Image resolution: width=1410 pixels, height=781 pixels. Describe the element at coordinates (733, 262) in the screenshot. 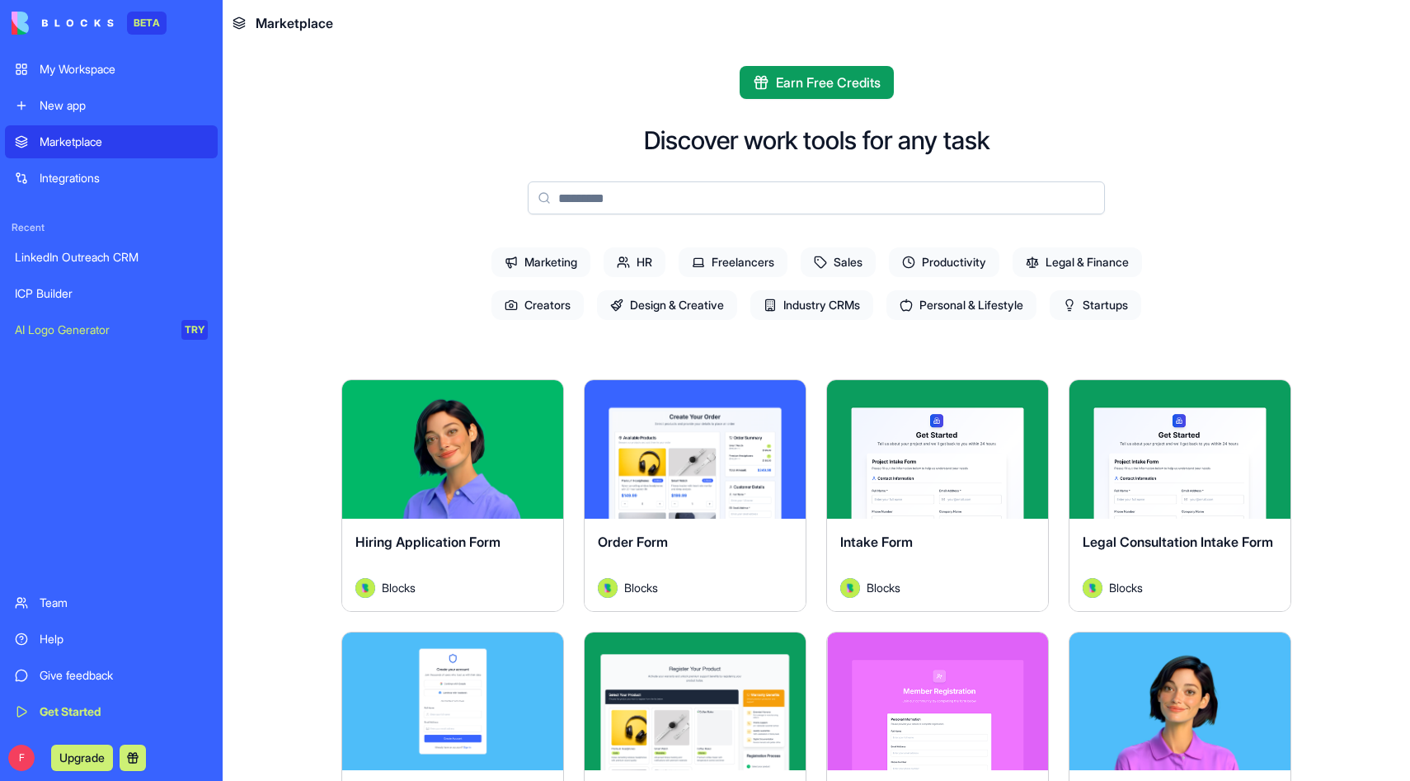

I see `span: Freelancers` at that location.